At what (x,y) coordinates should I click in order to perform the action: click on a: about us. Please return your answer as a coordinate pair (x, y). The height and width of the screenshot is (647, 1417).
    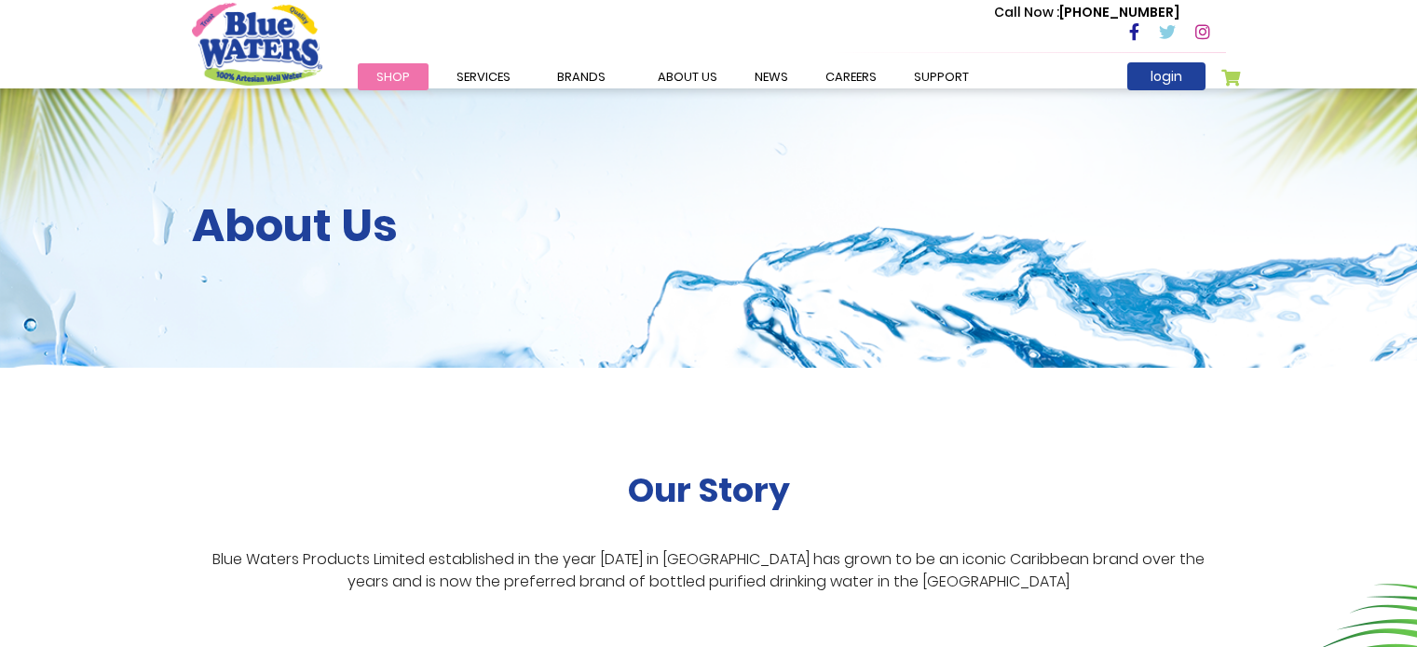
    Looking at the image, I should click on (687, 76).